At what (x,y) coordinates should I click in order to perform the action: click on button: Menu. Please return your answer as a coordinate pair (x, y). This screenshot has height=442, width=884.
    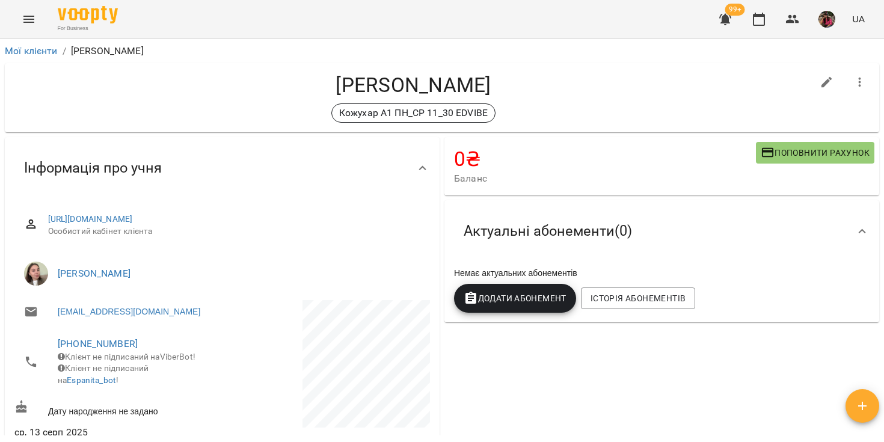
    Looking at the image, I should click on (29, 19).